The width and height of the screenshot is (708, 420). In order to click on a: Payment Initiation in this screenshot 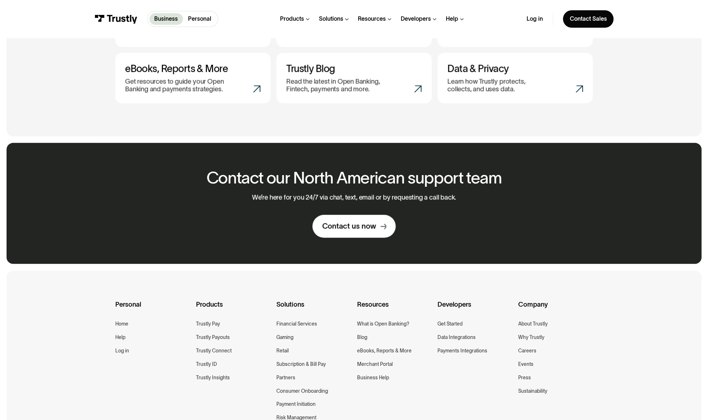, I will do `click(296, 404)`.